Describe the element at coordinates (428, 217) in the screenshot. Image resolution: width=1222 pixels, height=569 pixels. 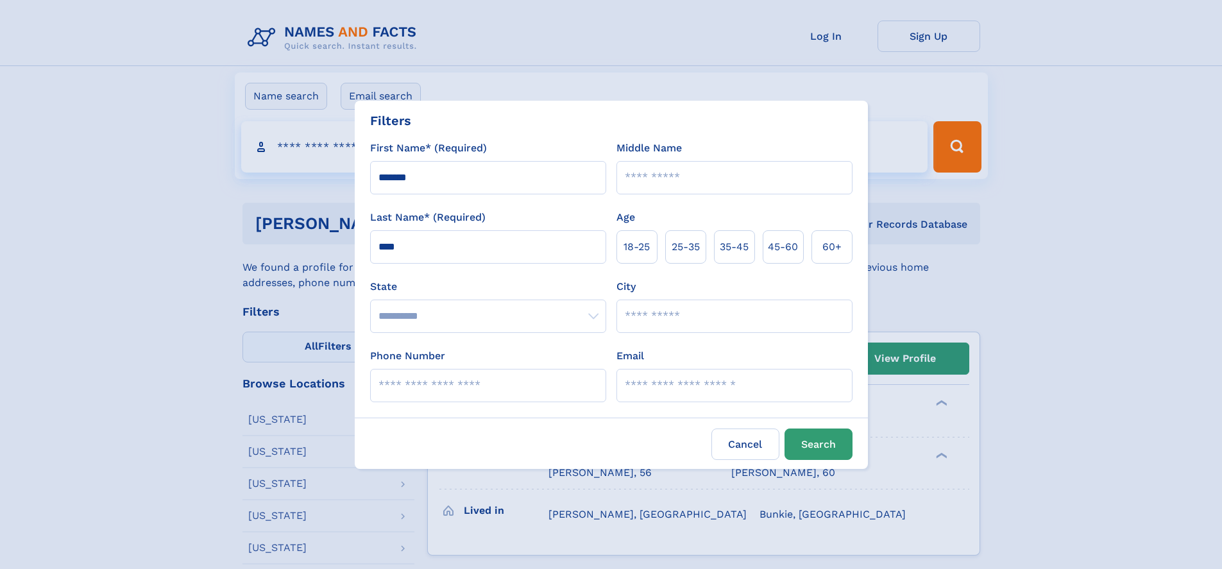
I see `label: Last Name* (Required)` at that location.